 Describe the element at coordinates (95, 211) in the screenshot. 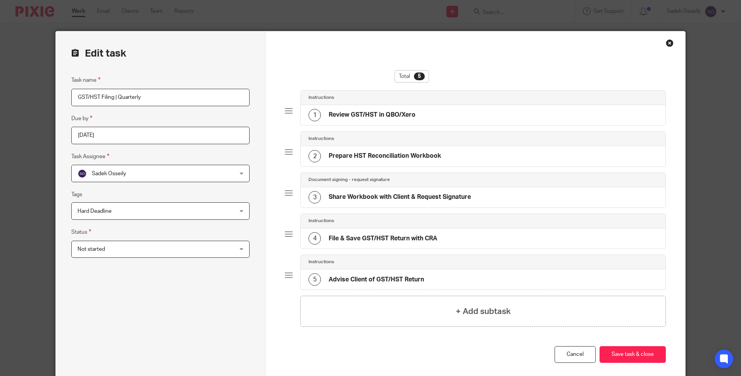

I see `span: Hard Deadline` at that location.